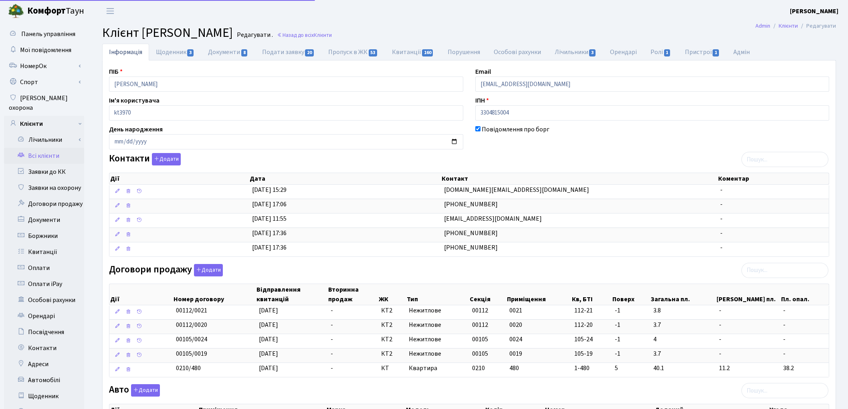 This screenshot has height=409, width=848. Describe the element at coordinates (630, 294) in the screenshot. I see `th: Поверх` at that location.